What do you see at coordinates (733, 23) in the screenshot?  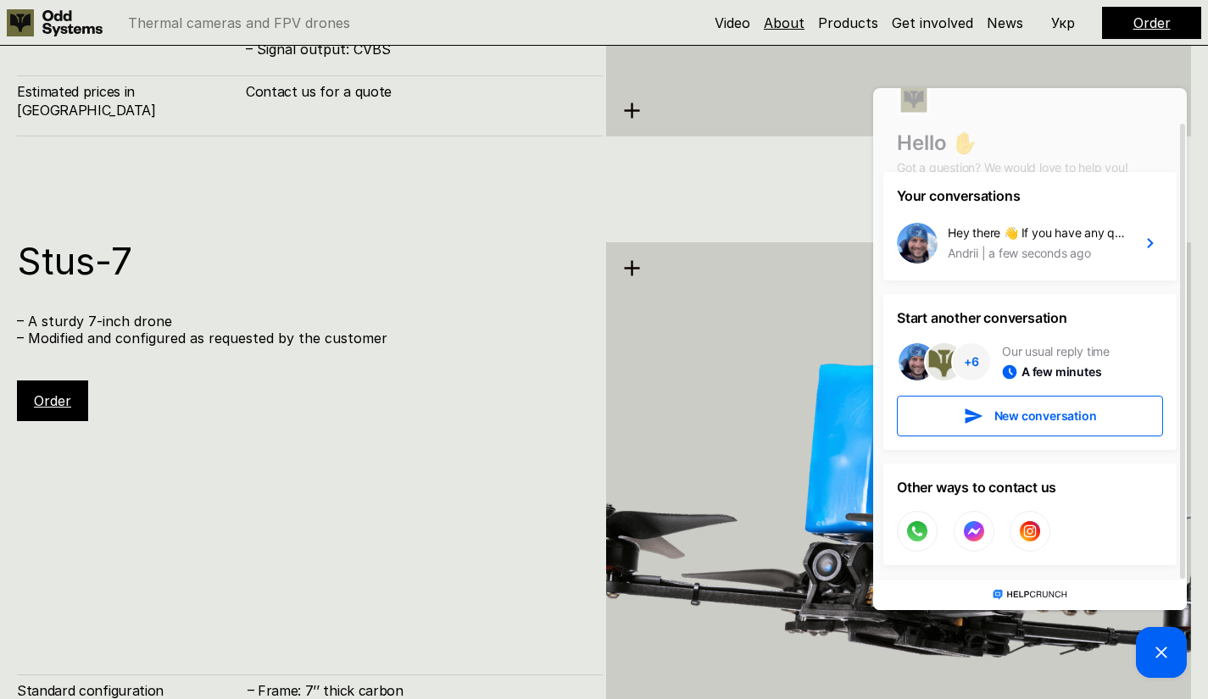 I see `a: Video` at bounding box center [733, 23].